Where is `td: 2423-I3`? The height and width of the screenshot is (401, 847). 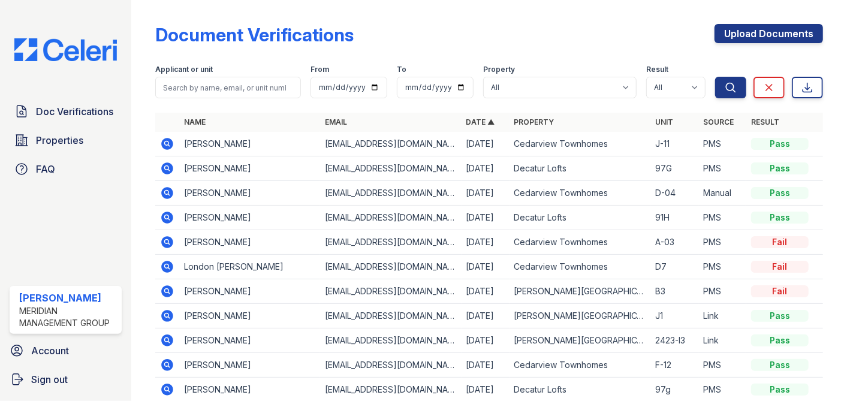
td: 2423-I3 is located at coordinates (674, 340).